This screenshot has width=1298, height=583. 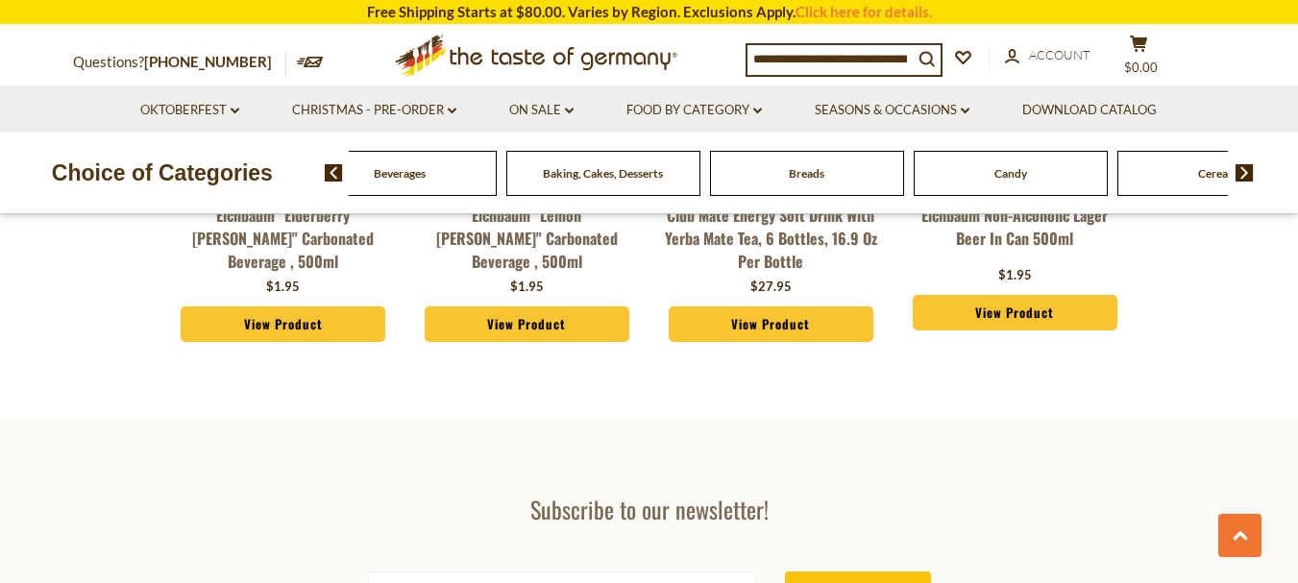 I want to click on img: previous arrow, so click(x=333, y=173).